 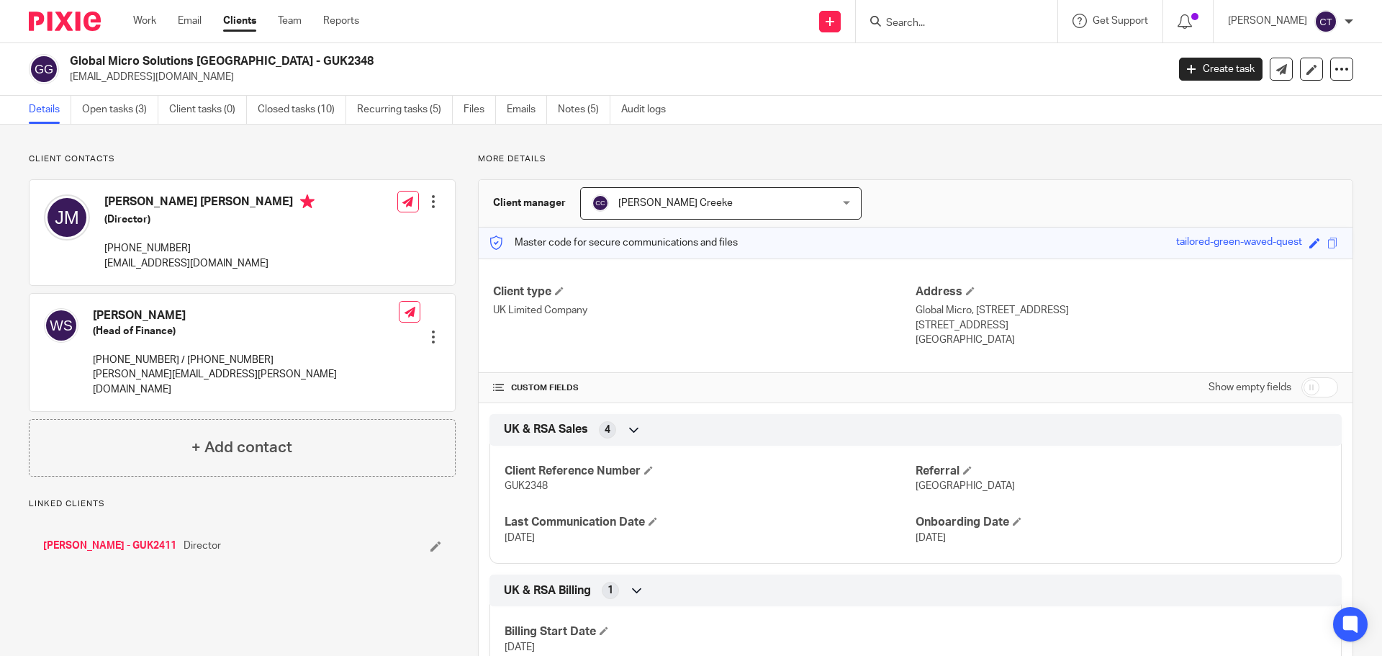 I want to click on a: Open tasks (3), so click(x=120, y=109).